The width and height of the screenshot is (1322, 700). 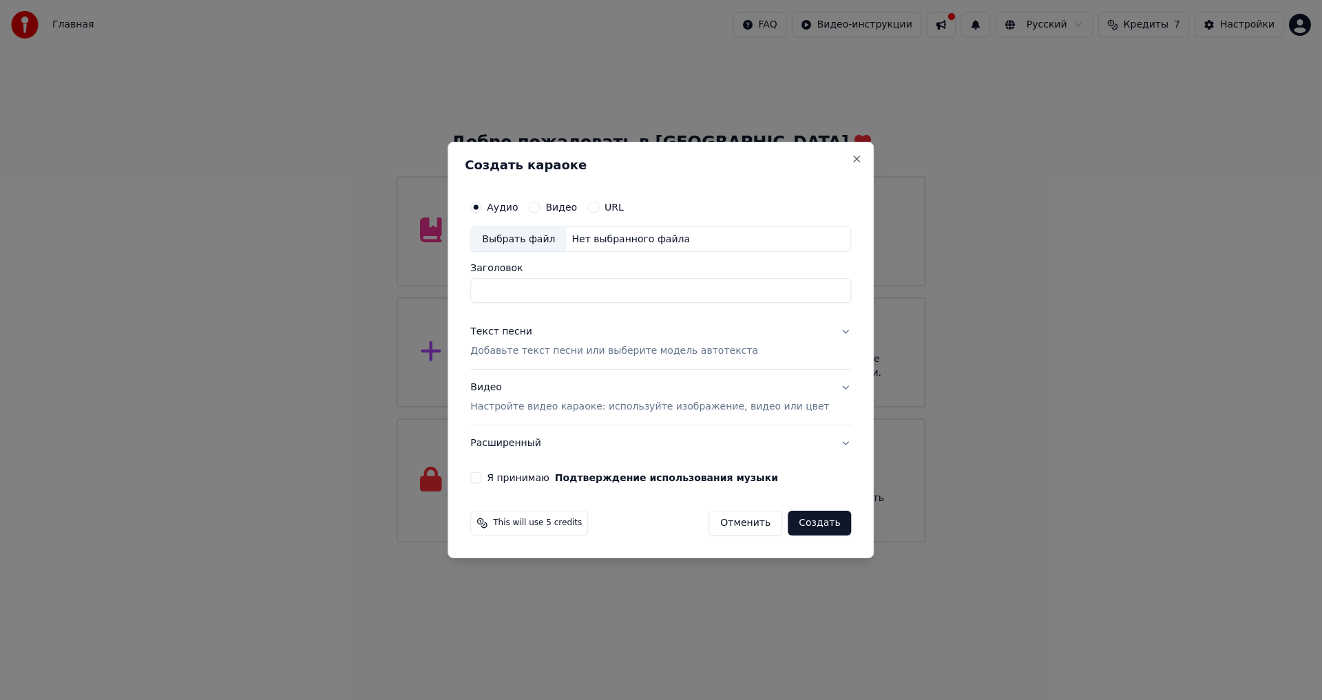 I want to click on div: Нет выбранного файла, so click(x=631, y=240).